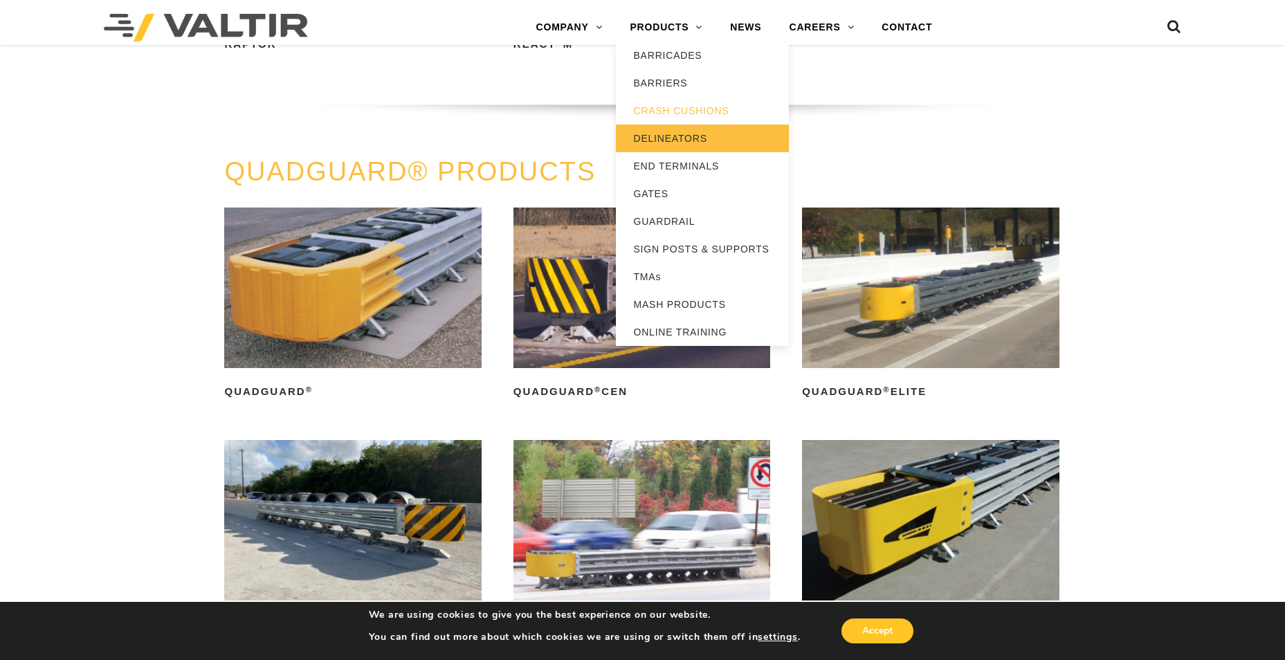 The width and height of the screenshot is (1285, 660). I want to click on a: END TERMINALS, so click(703, 166).